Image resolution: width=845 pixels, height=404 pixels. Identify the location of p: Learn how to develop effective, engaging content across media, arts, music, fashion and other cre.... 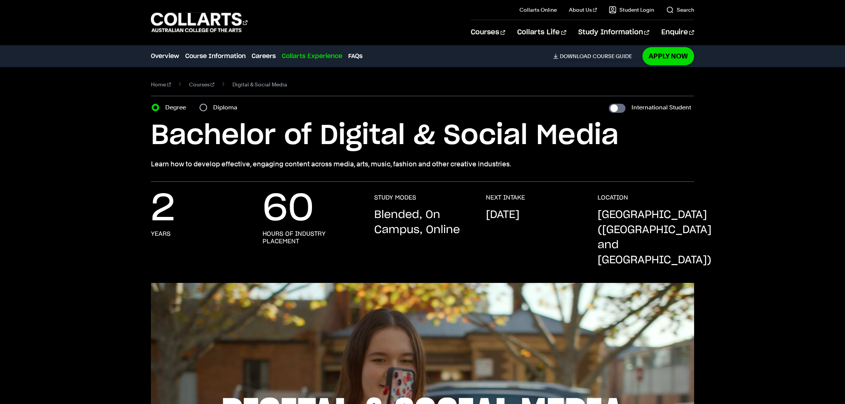
(423, 164).